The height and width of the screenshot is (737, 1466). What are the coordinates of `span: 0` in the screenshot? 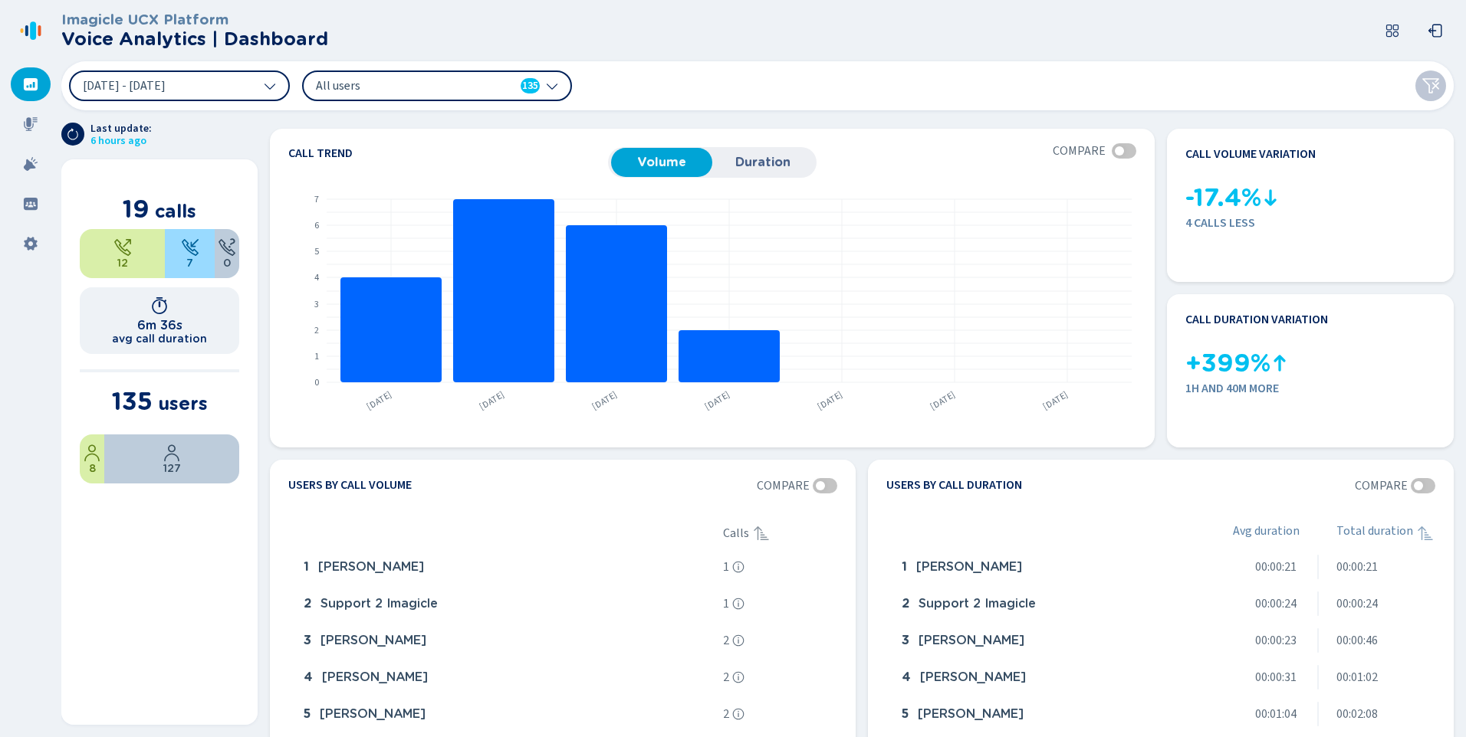 It's located at (227, 263).